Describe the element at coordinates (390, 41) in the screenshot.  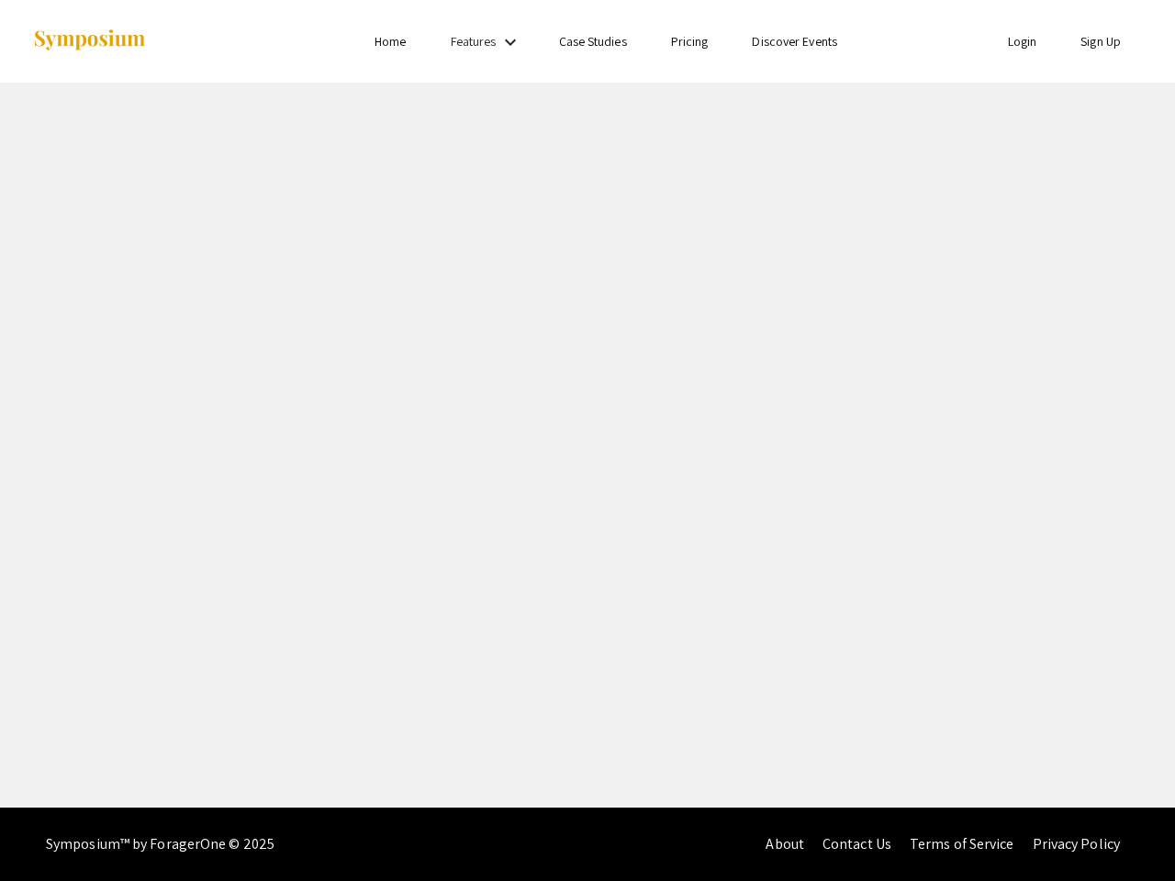
I see `a: Home` at that location.